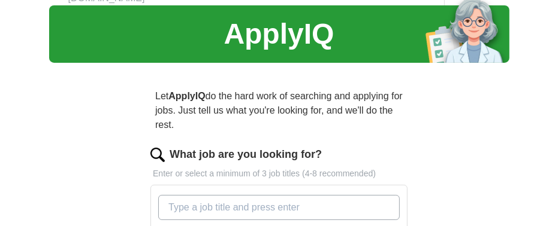  What do you see at coordinates (279, 208) in the screenshot?
I see `input: Type a job title and press enter` at bounding box center [279, 208].